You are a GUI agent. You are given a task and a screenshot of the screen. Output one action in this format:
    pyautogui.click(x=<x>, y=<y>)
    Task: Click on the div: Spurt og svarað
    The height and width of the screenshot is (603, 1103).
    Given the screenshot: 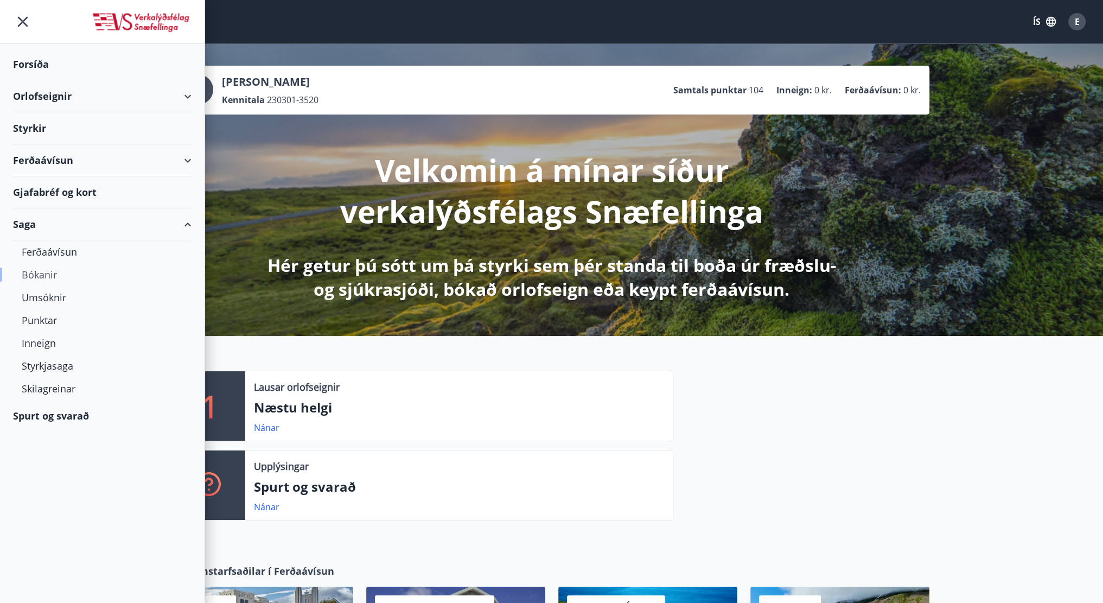 What is the action you would take?
    pyautogui.click(x=102, y=416)
    